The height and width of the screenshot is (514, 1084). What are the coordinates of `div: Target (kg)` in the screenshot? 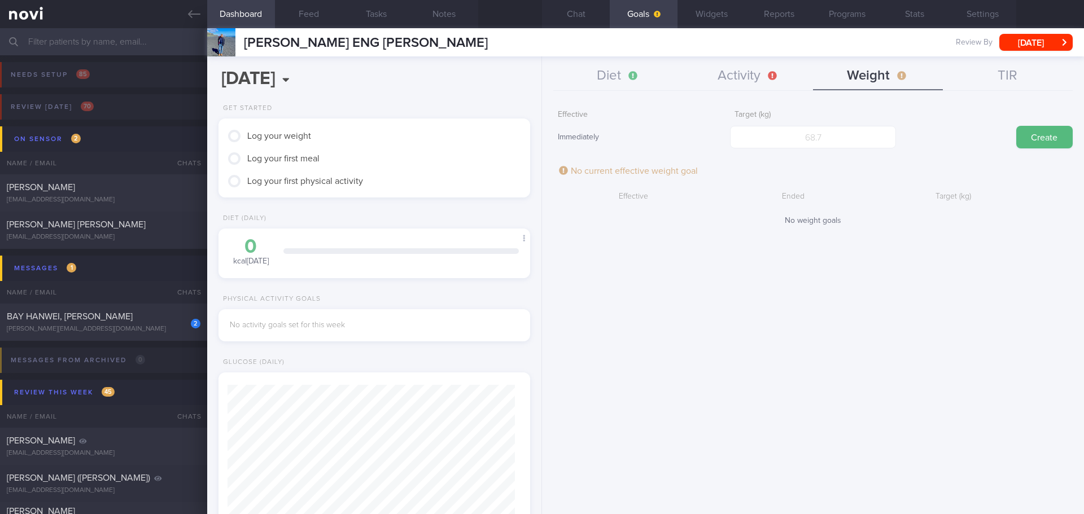 It's located at (953, 197).